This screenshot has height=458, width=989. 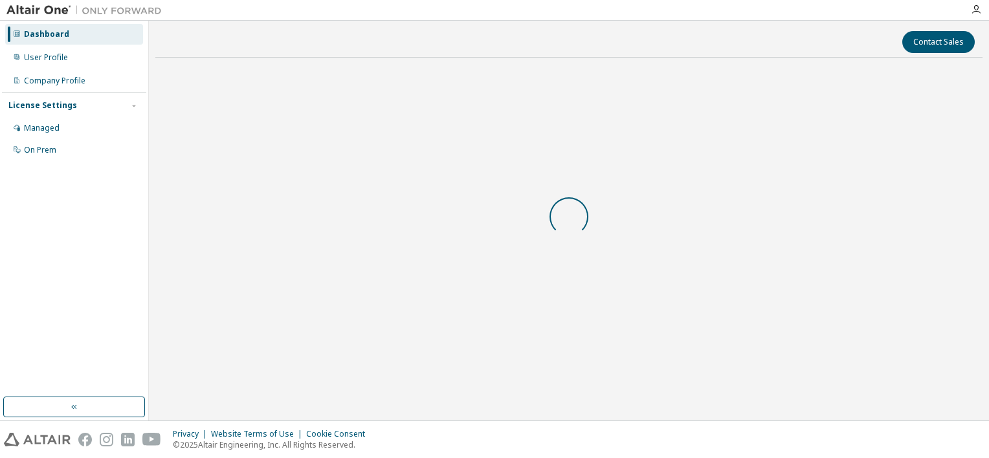 What do you see at coordinates (151, 439) in the screenshot?
I see `img: youtube.svg` at bounding box center [151, 439].